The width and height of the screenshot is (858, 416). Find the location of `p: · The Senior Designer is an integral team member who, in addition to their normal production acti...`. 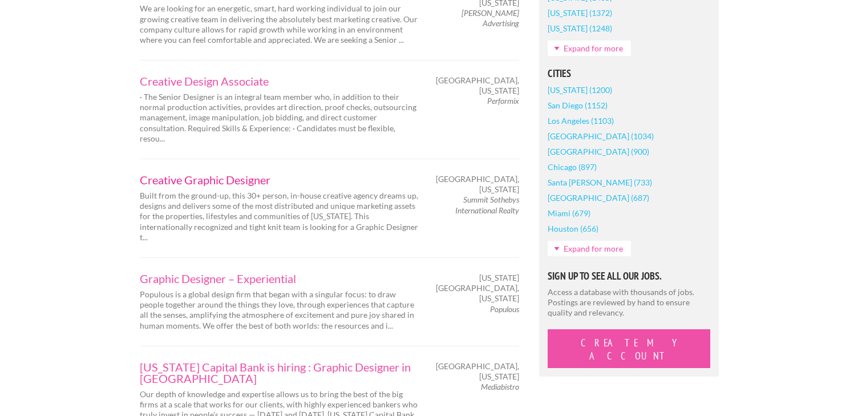

p: · The Senior Designer is an integral team member who, in addition to their normal production acti... is located at coordinates (279, 117).